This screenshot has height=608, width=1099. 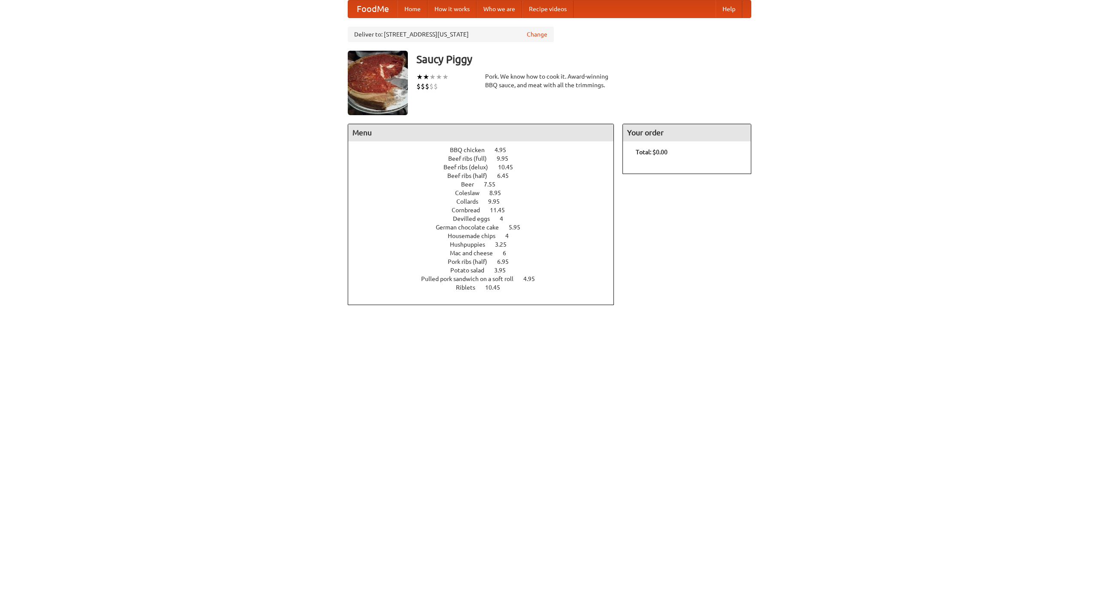 What do you see at coordinates (470, 167) in the screenshot?
I see `span: Beef ribs (delux)` at bounding box center [470, 167].